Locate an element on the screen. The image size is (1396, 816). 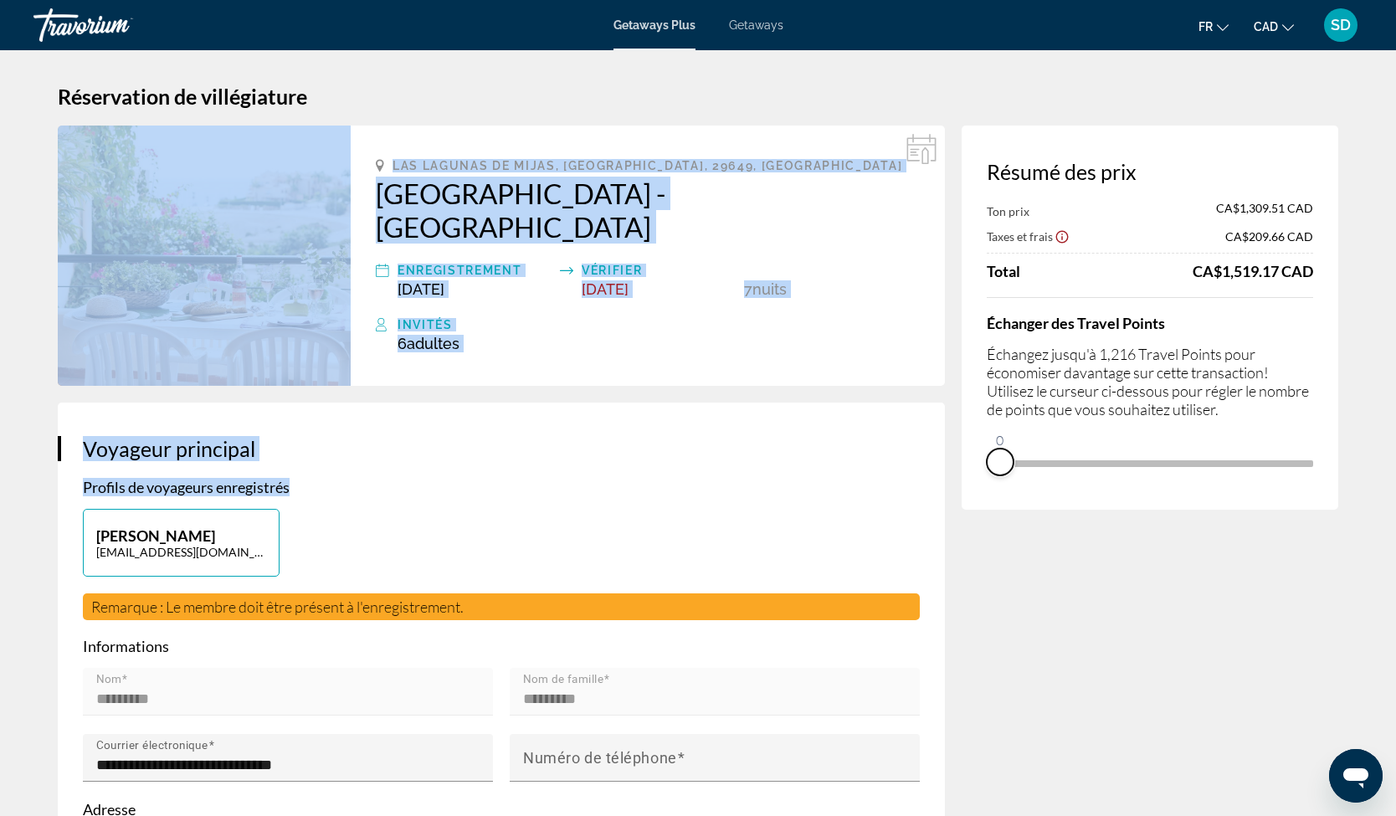
span: CAD is located at coordinates (1265, 27).